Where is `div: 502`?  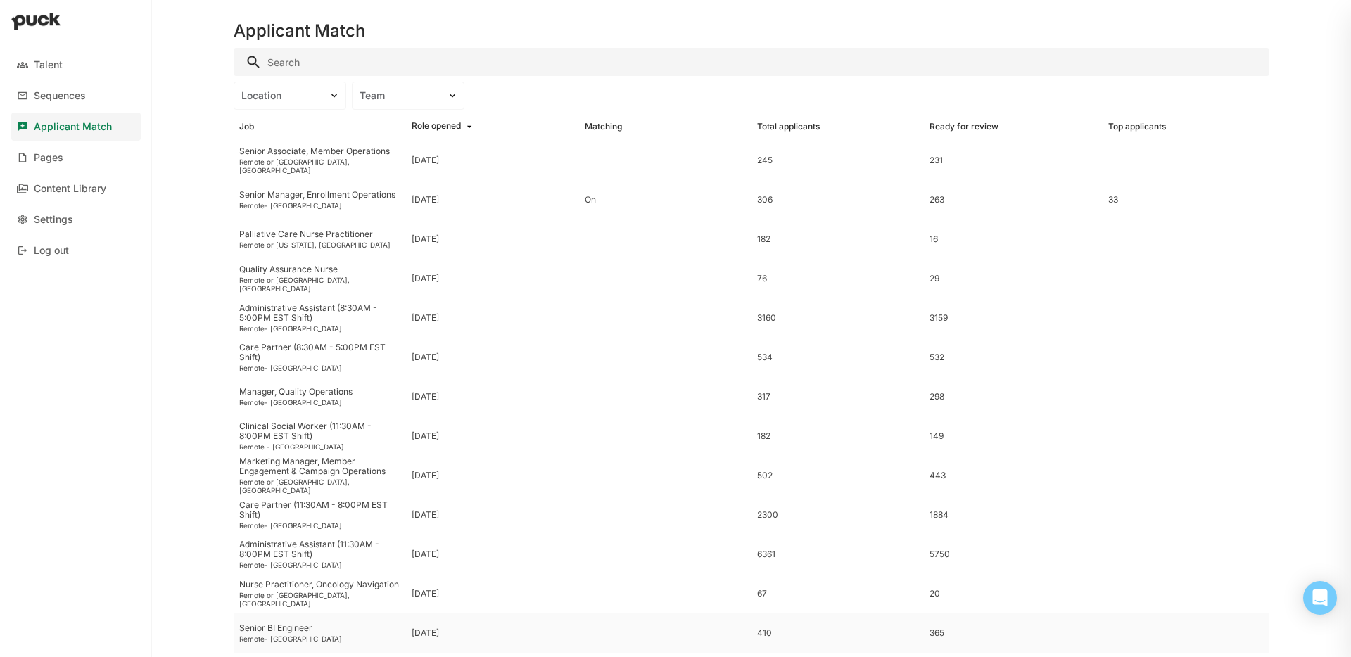
div: 502 is located at coordinates (837, 476).